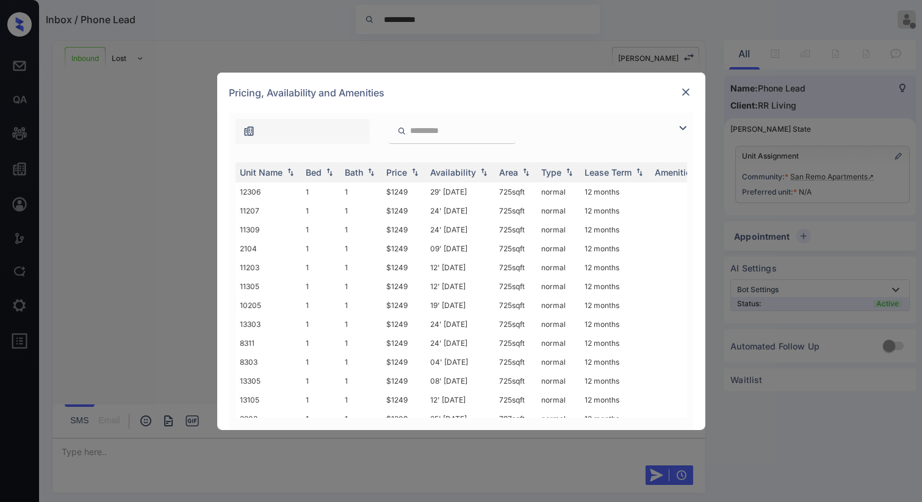 This screenshot has height=502, width=922. What do you see at coordinates (354, 172) in the screenshot?
I see `div: Bath` at bounding box center [354, 172].